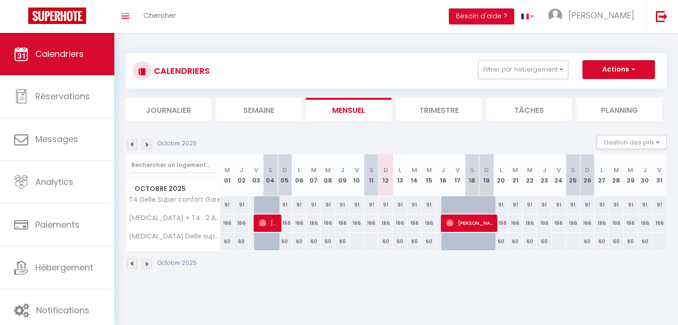 Image resolution: width=678 pixels, height=325 pixels. What do you see at coordinates (631, 175) in the screenshot?
I see `th: 29` at bounding box center [631, 175].